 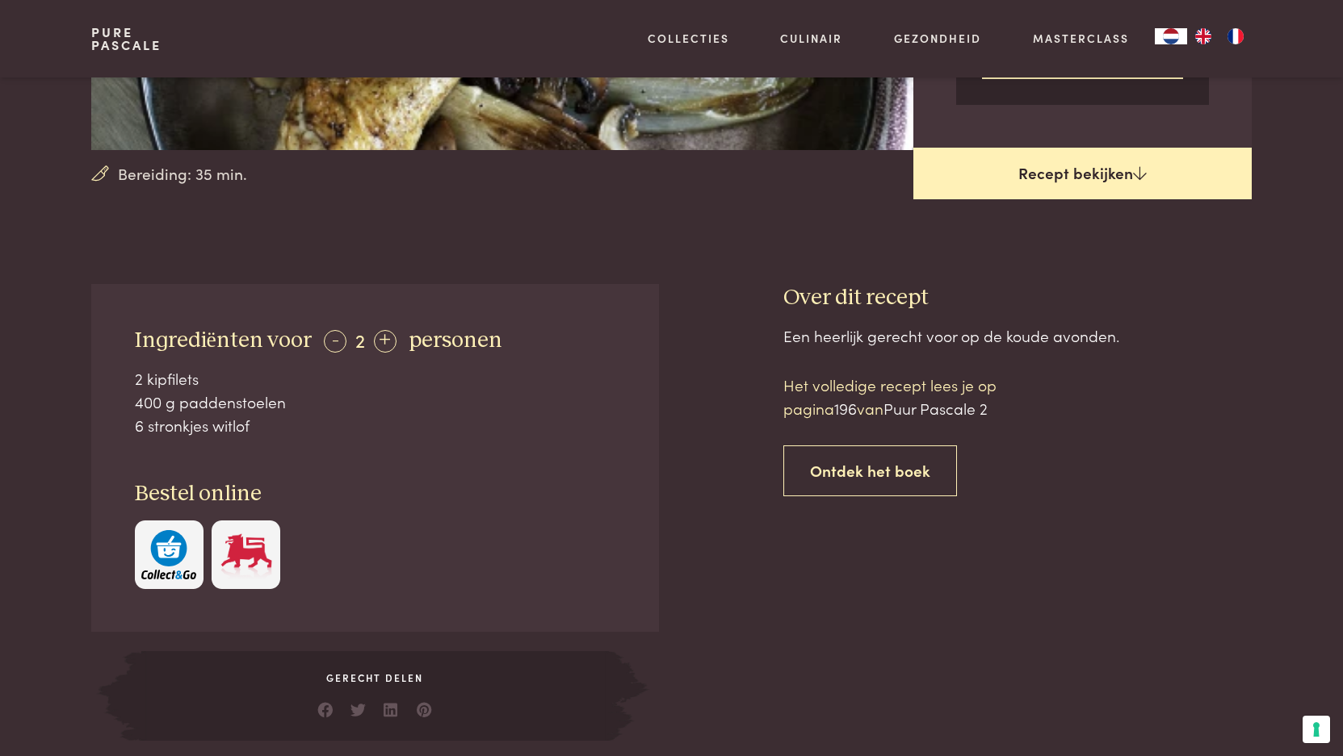 What do you see at coordinates (1219, 36) in the screenshot?
I see `ul: Language list` at bounding box center [1219, 36].